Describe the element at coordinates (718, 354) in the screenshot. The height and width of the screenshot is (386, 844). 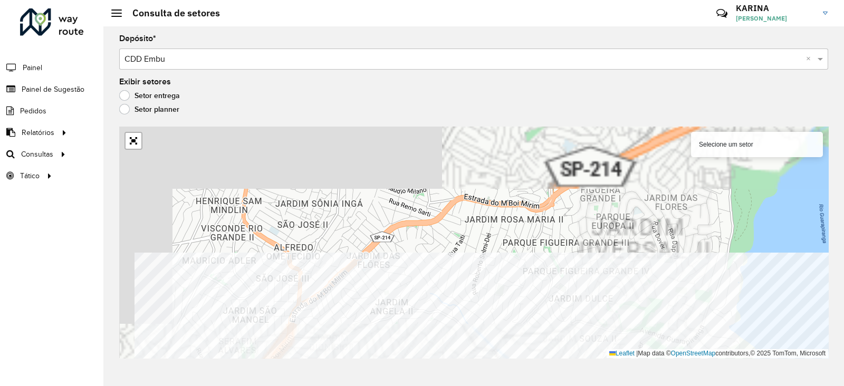
I see `div: Map data © contributors,© 2025 TomTom, Microsoft` at that location.